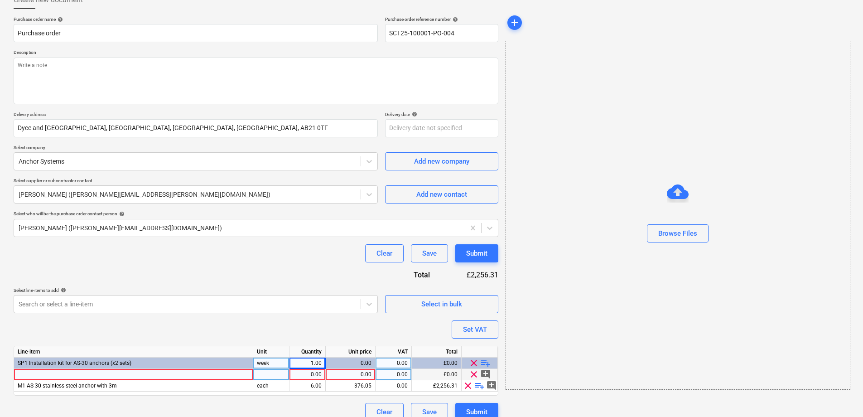 Image resolution: width=863 pixels, height=417 pixels. Describe the element at coordinates (442, 128) in the screenshot. I see `input: Delivery date not specified` at that location.